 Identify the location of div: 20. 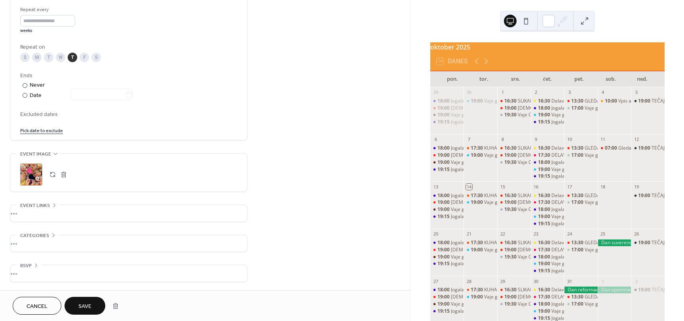
(435, 234).